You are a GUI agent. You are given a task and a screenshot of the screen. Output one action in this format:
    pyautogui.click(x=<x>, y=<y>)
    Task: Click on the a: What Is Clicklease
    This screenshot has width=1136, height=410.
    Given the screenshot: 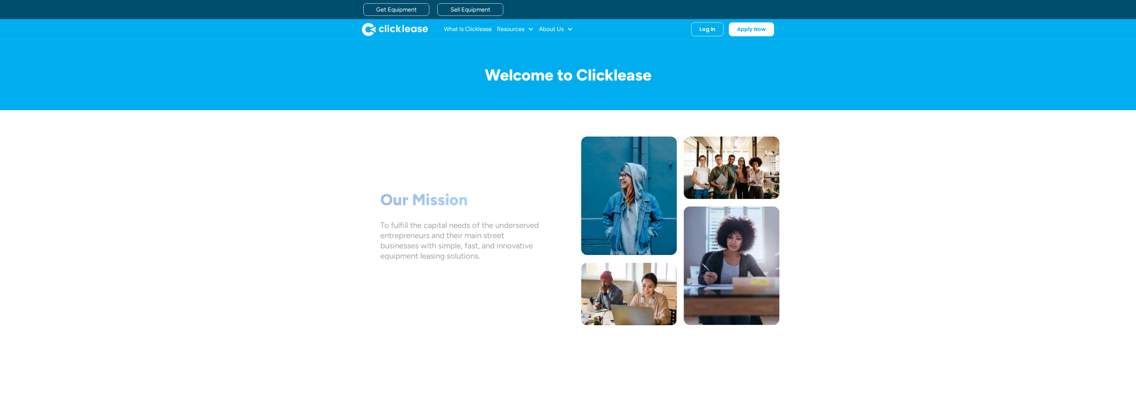 What is the action you would take?
    pyautogui.click(x=468, y=29)
    